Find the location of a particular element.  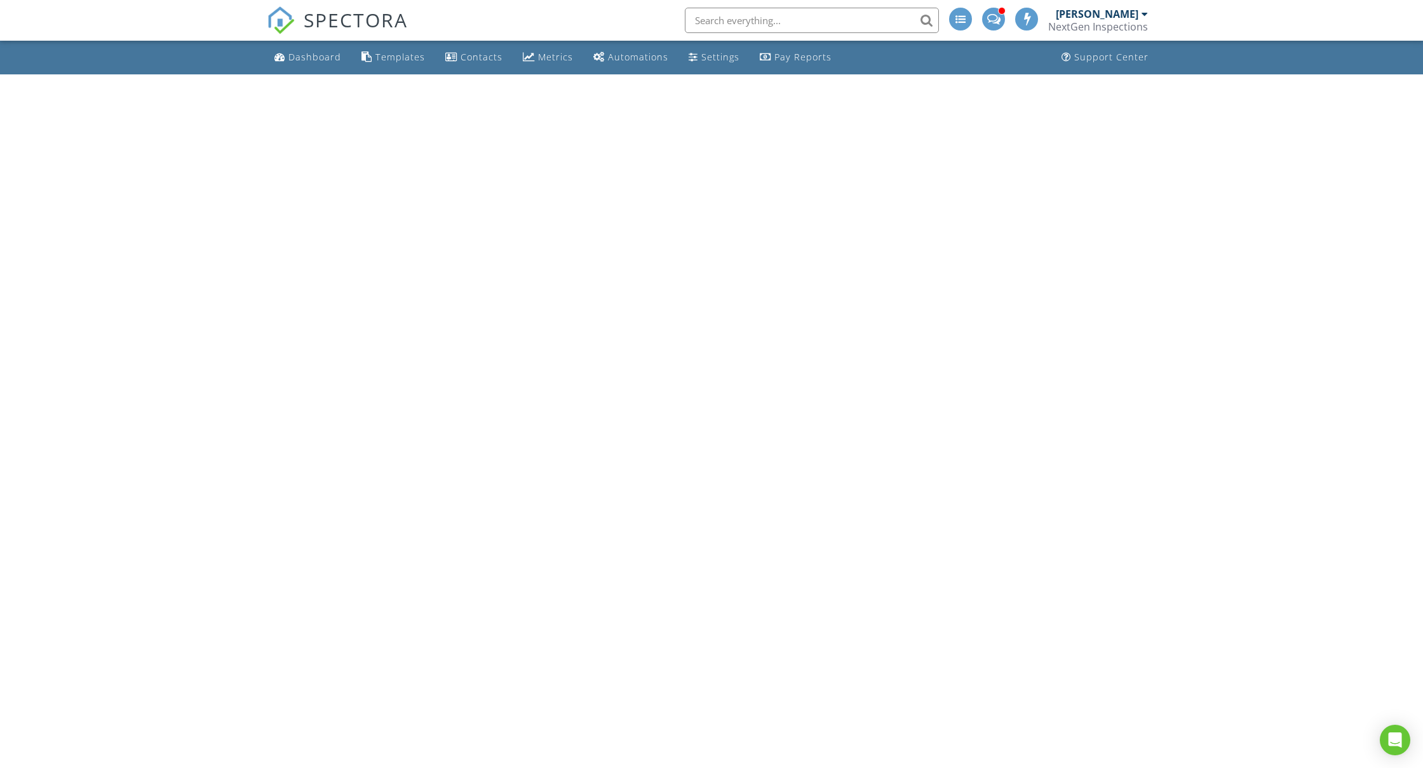

div: Support Center is located at coordinates (1111, 57).